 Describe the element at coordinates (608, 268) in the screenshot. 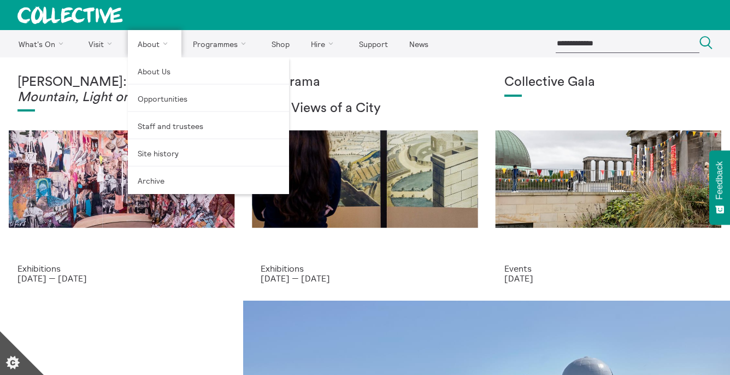

I see `p: Events` at that location.